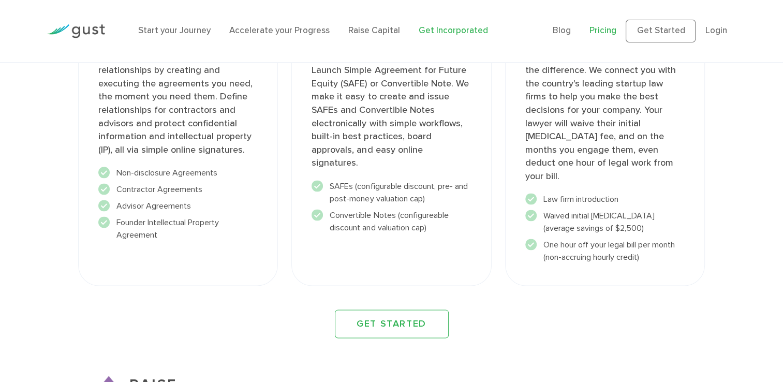 The width and height of the screenshot is (783, 382). I want to click on li: Advisor Agreements, so click(178, 206).